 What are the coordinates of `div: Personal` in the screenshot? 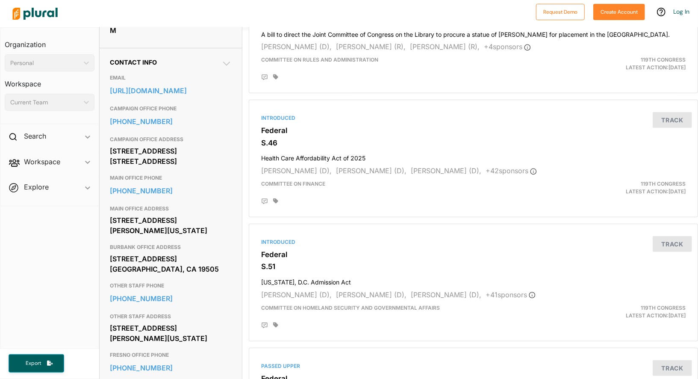 It's located at (45, 63).